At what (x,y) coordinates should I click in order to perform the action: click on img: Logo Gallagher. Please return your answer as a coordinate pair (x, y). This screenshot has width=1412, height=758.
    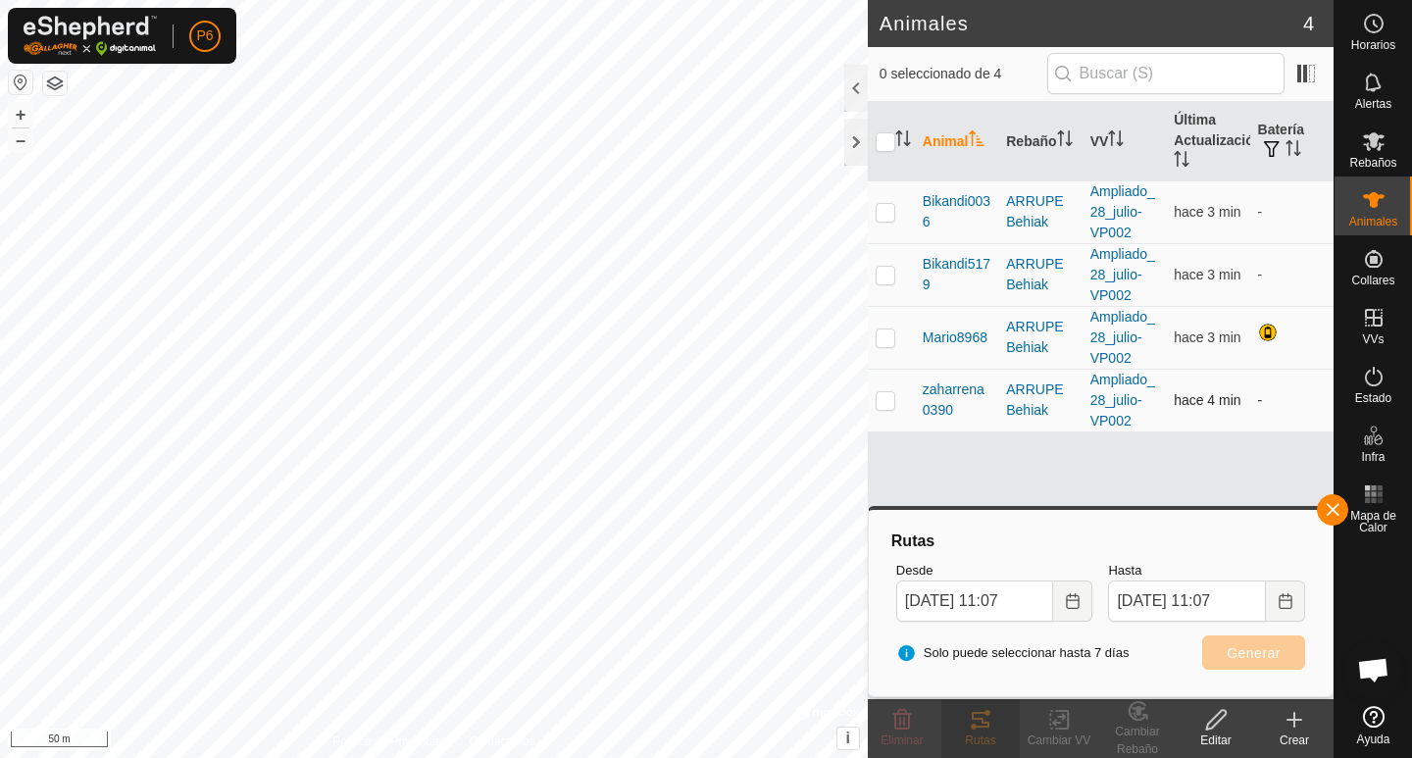
    Looking at the image, I should click on (90, 35).